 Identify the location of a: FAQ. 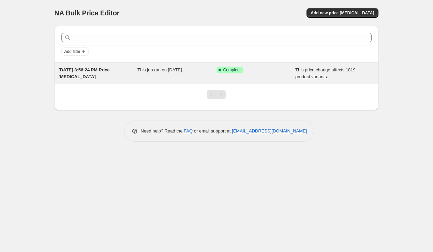
(188, 131).